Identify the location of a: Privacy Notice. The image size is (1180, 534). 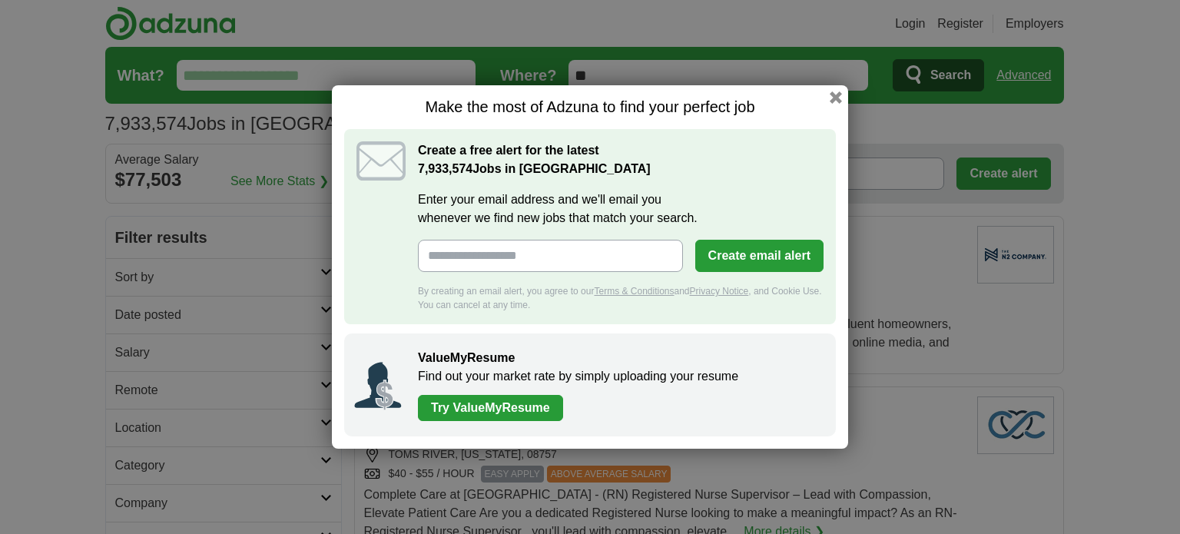
(719, 291).